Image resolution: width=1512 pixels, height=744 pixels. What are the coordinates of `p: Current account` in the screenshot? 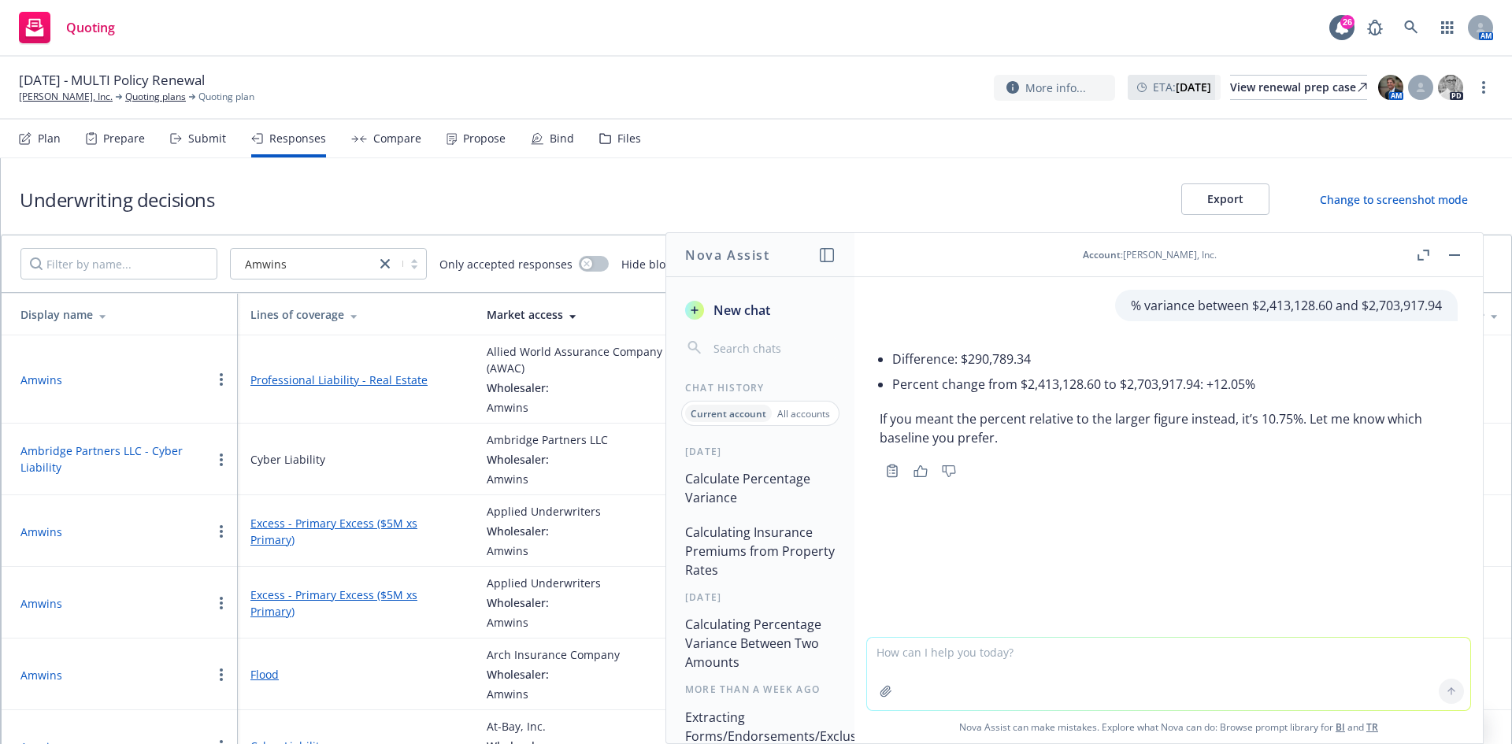 It's located at (729, 414).